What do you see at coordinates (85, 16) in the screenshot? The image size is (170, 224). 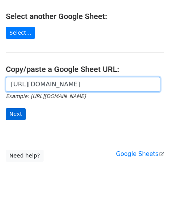 I see `h4: Select another Google Sheet:` at bounding box center [85, 16].